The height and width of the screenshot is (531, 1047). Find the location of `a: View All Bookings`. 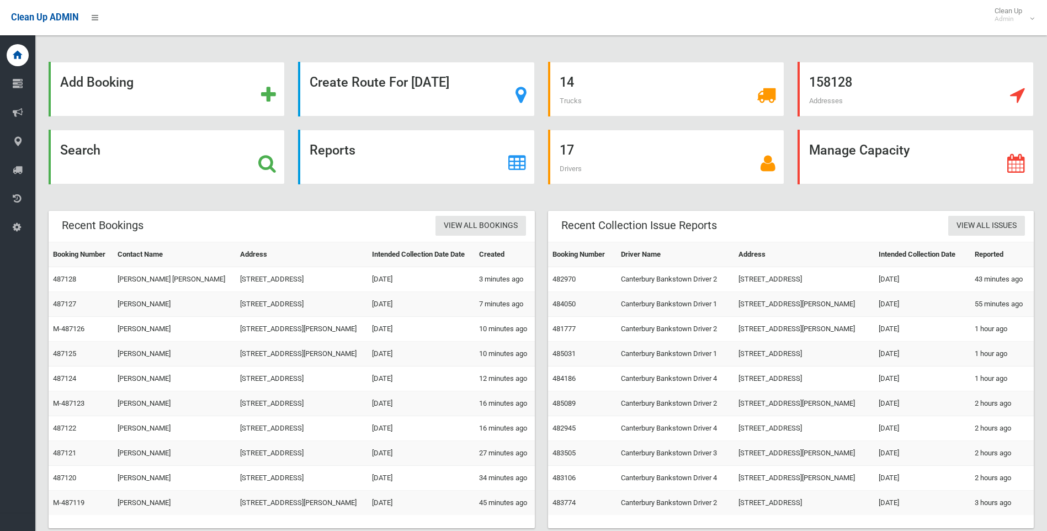

a: View All Bookings is located at coordinates (481, 226).